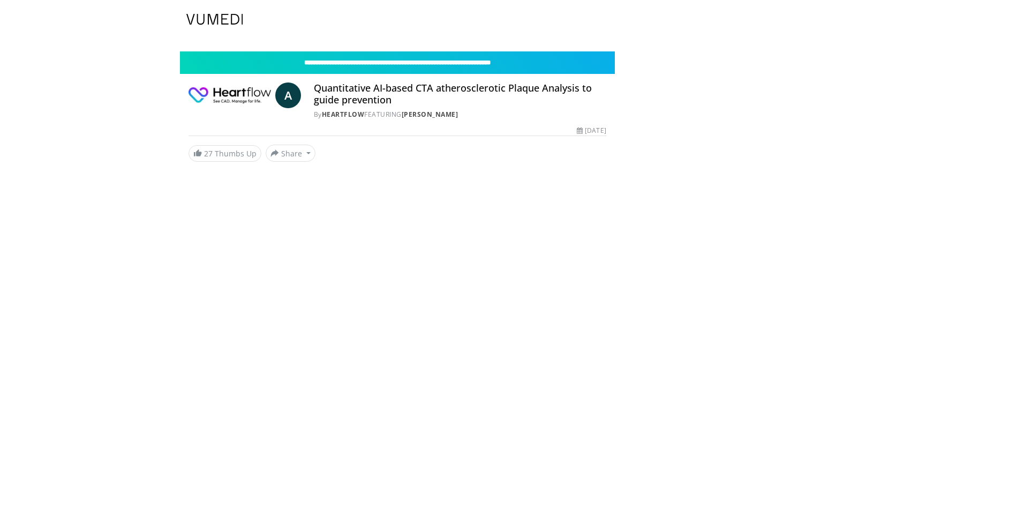  What do you see at coordinates (208, 153) in the screenshot?
I see `span: 27` at bounding box center [208, 153].